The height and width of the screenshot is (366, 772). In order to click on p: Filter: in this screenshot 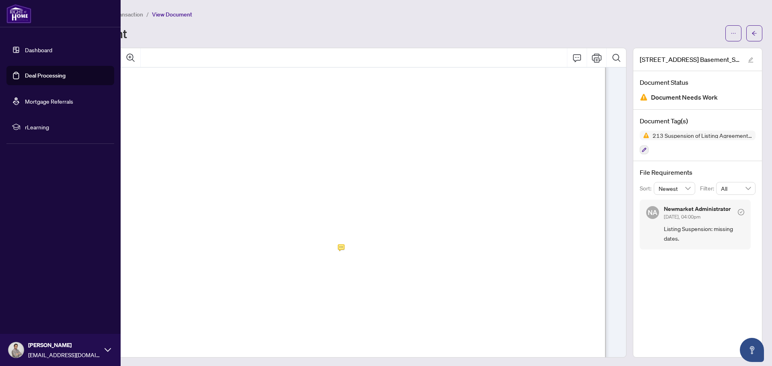, I will do `click(708, 188)`.